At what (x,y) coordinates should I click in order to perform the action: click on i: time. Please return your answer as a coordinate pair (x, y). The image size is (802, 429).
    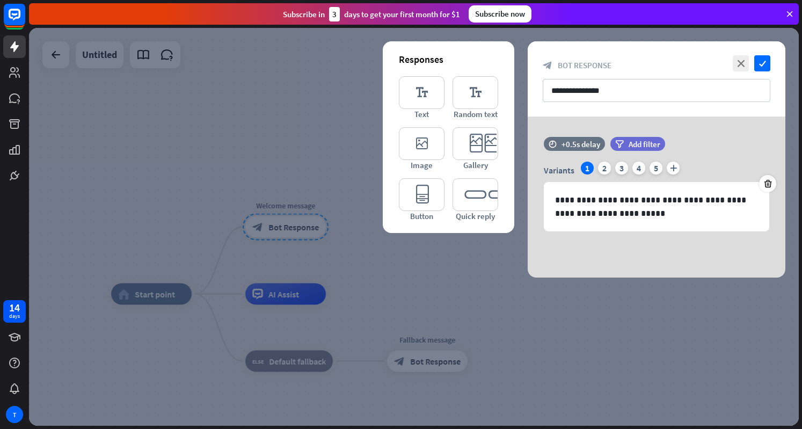
    Looking at the image, I should click on (552, 144).